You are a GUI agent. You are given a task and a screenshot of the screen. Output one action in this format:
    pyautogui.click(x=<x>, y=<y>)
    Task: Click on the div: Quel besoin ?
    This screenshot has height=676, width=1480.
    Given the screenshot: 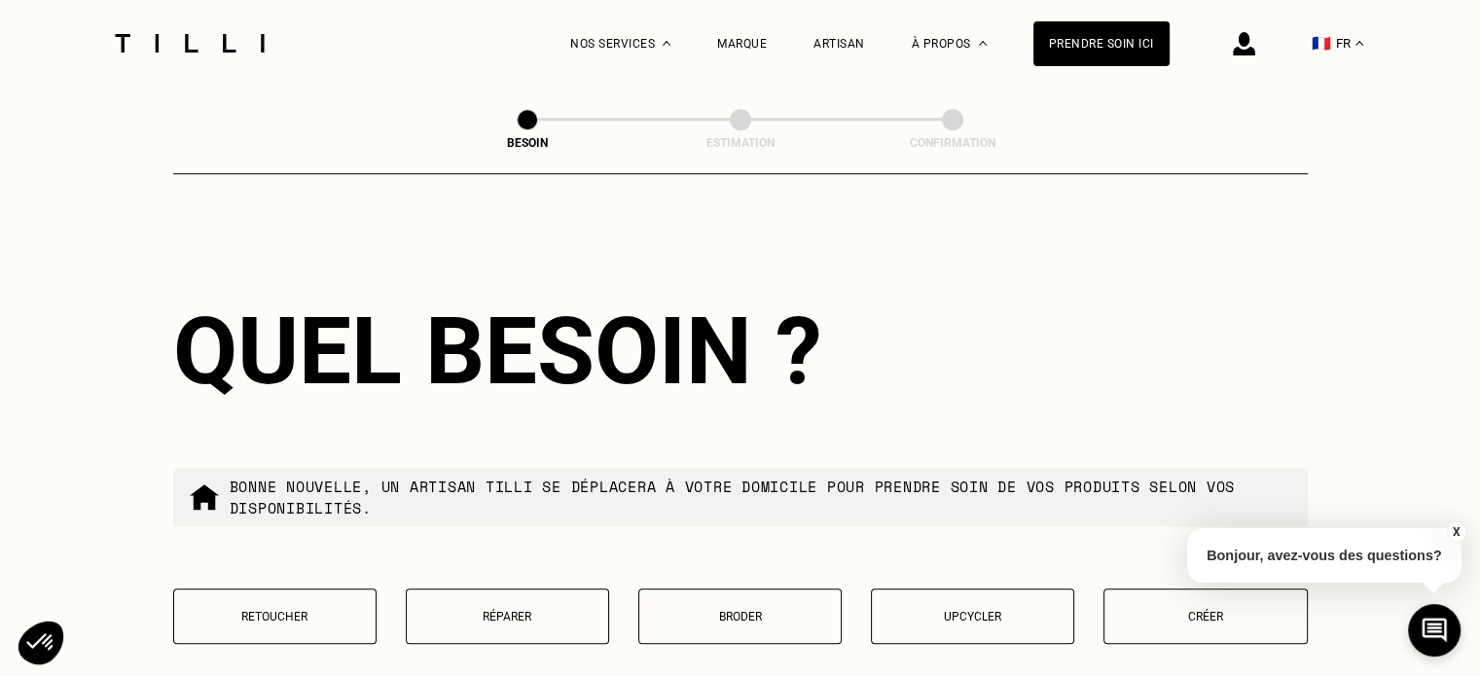 What is the action you would take?
    pyautogui.click(x=741, y=351)
    